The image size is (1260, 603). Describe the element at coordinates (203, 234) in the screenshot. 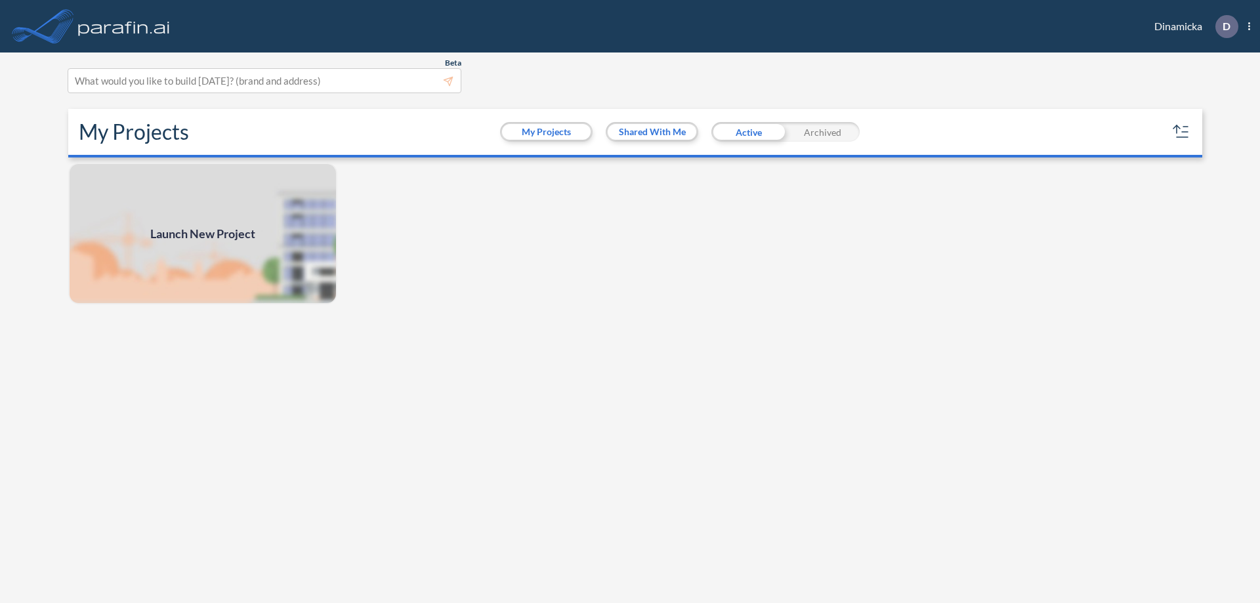

I see `img: add` at that location.